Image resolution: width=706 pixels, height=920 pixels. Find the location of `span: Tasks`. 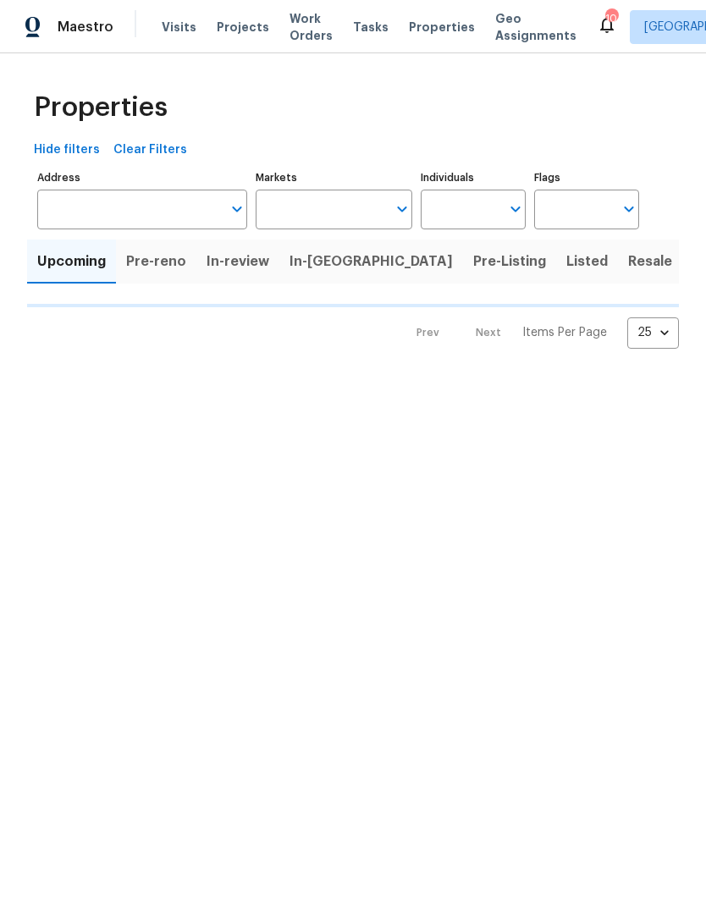

span: Tasks is located at coordinates (371, 27).